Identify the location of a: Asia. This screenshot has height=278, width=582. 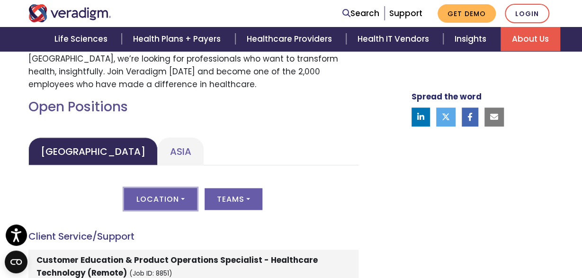
(180, 151).